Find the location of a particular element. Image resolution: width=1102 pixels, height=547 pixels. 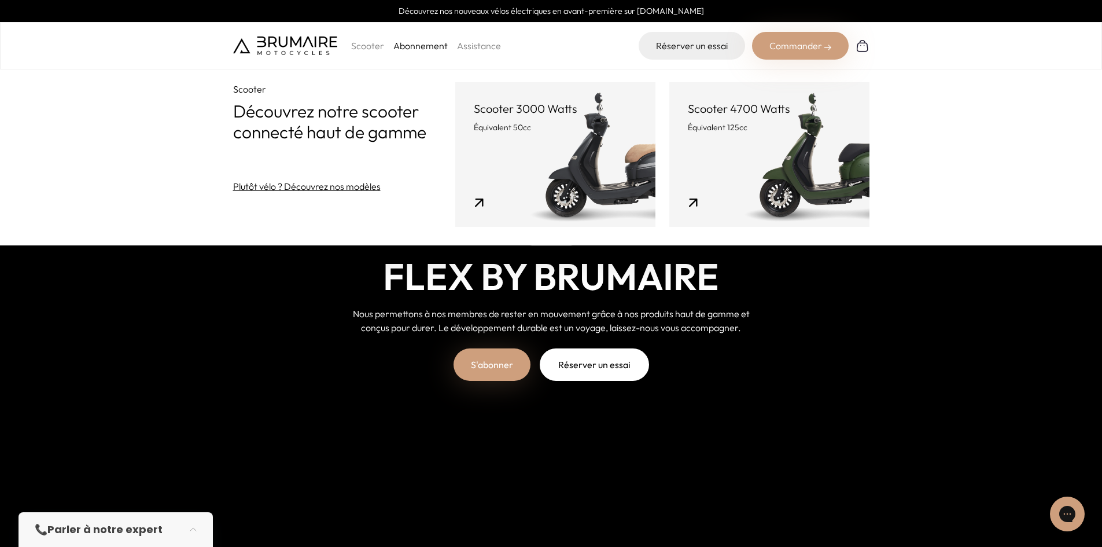

a: Scooter 4700 Watts Équivalent 125cc is located at coordinates (770, 155).